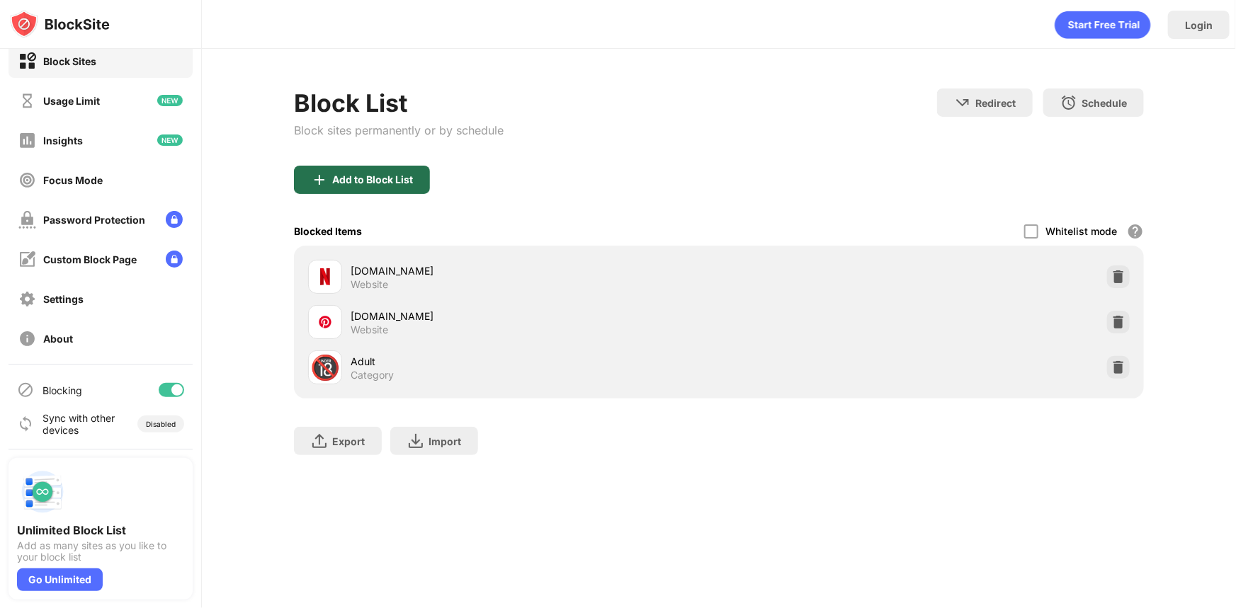 Image resolution: width=1236 pixels, height=608 pixels. What do you see at coordinates (1199, 25) in the screenshot?
I see `div: Login` at bounding box center [1199, 25].